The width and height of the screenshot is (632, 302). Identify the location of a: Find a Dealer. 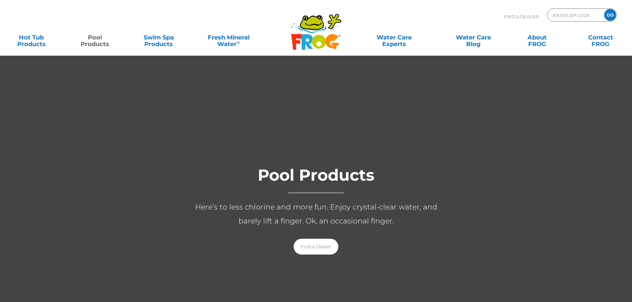
(316, 247).